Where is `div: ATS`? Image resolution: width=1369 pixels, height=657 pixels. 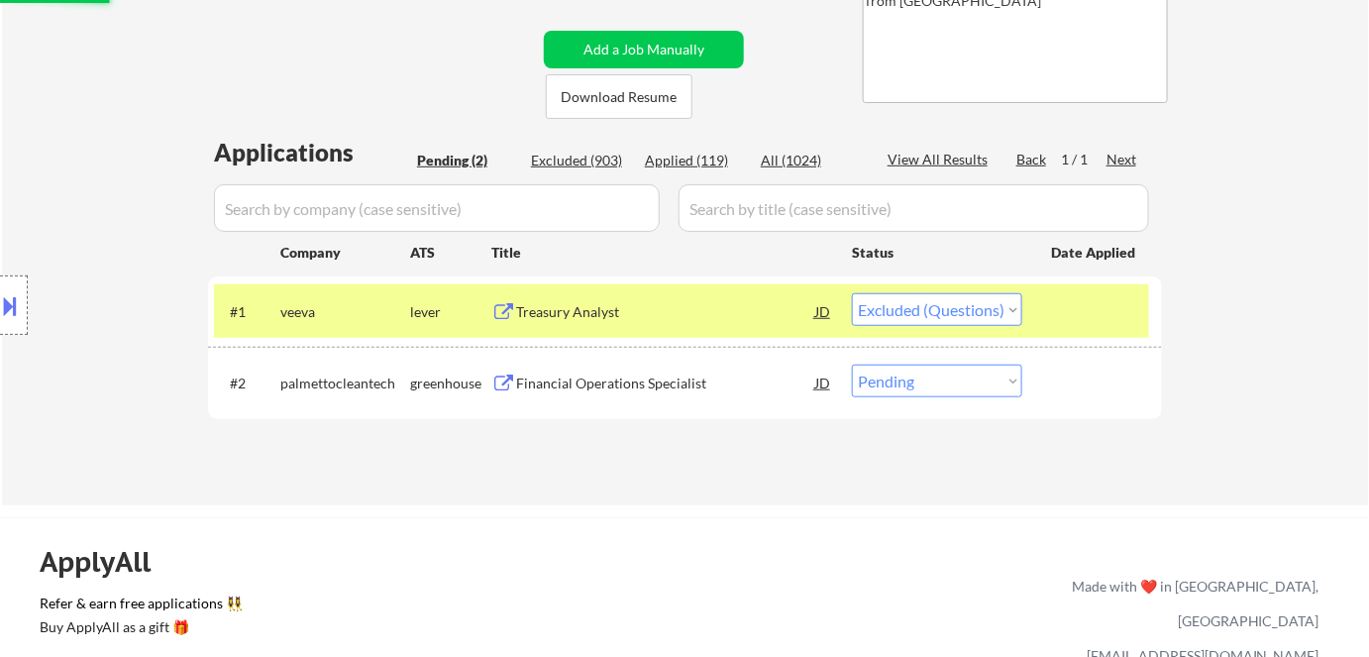 div: ATS is located at coordinates (451, 253).